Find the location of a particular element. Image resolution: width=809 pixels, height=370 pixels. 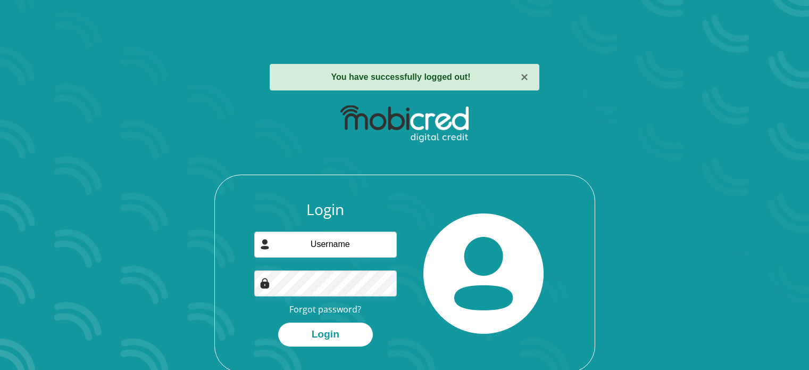

input: Username is located at coordinates (325, 244).